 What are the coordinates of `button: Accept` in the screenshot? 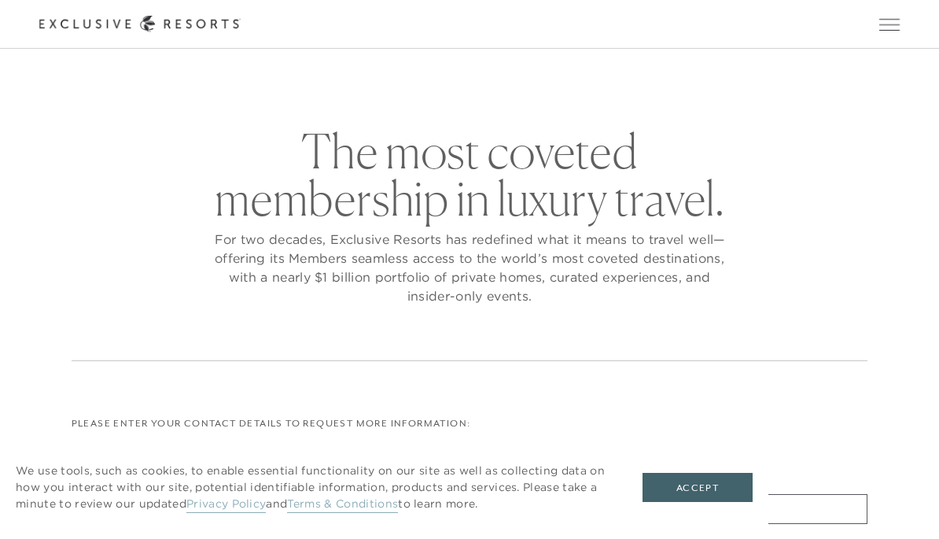 It's located at (698, 488).